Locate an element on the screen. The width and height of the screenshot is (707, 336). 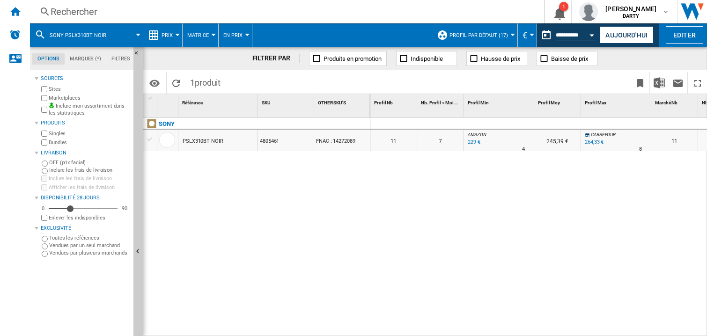
div: Ce rapport est basé sur une date antérieure à celle d'aujourd'hui. is located at coordinates (567, 35).